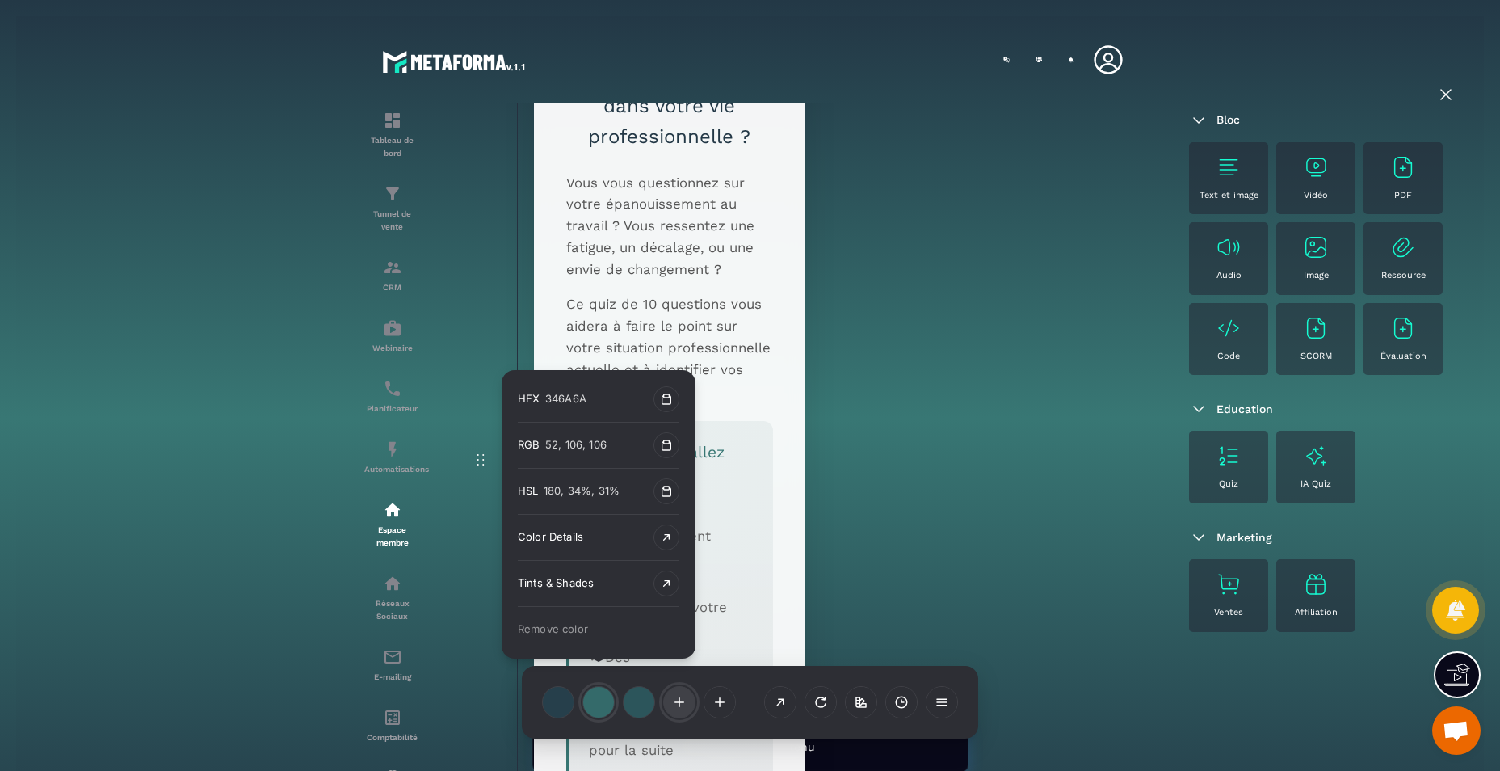  Describe the element at coordinates (393, 677) in the screenshot. I see `p: E-mailing` at that location.